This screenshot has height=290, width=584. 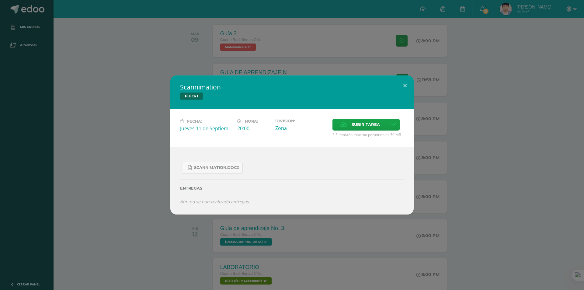 What do you see at coordinates (253, 128) in the screenshot?
I see `div: 20:00` at bounding box center [253, 128].